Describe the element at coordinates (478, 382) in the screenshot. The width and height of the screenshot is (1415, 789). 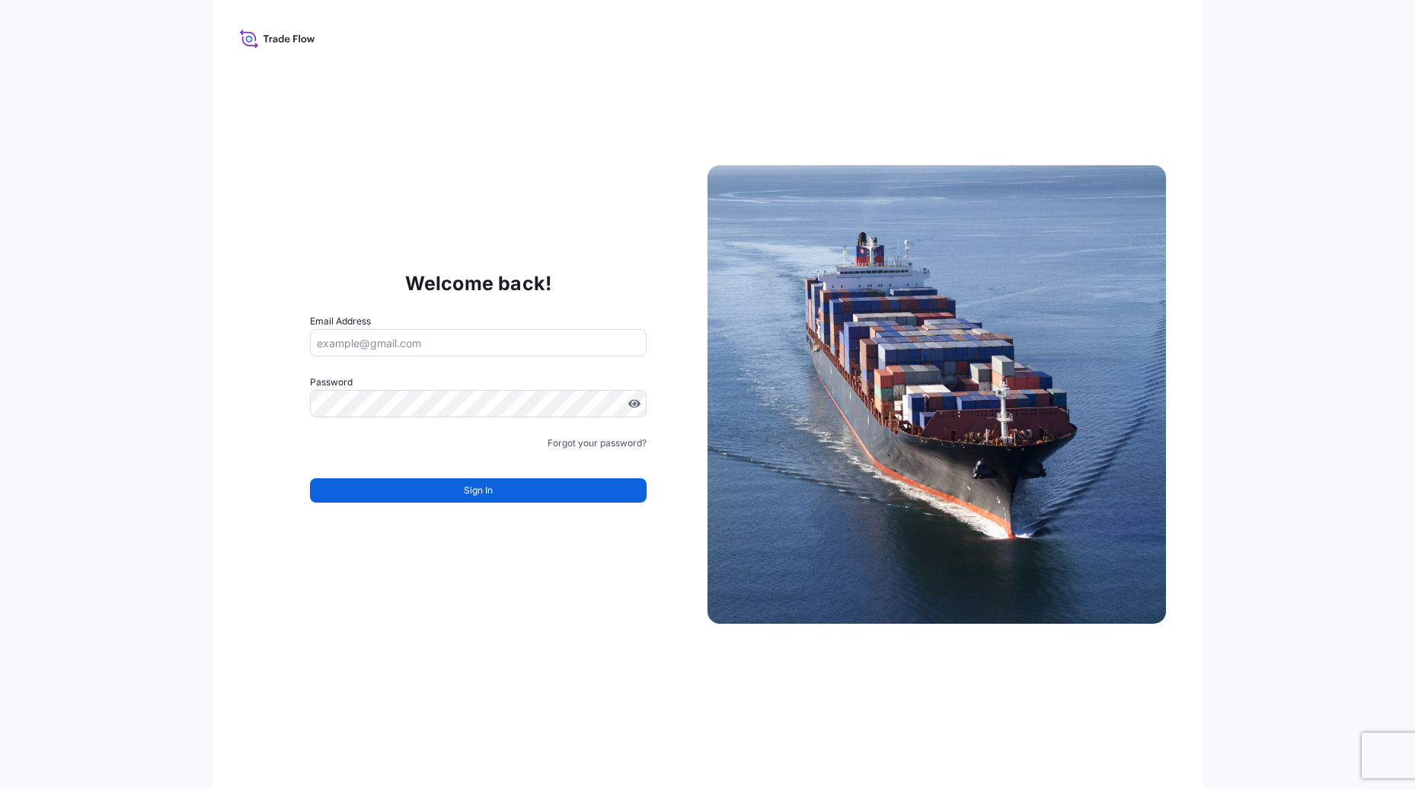
I see `label: Password` at that location.